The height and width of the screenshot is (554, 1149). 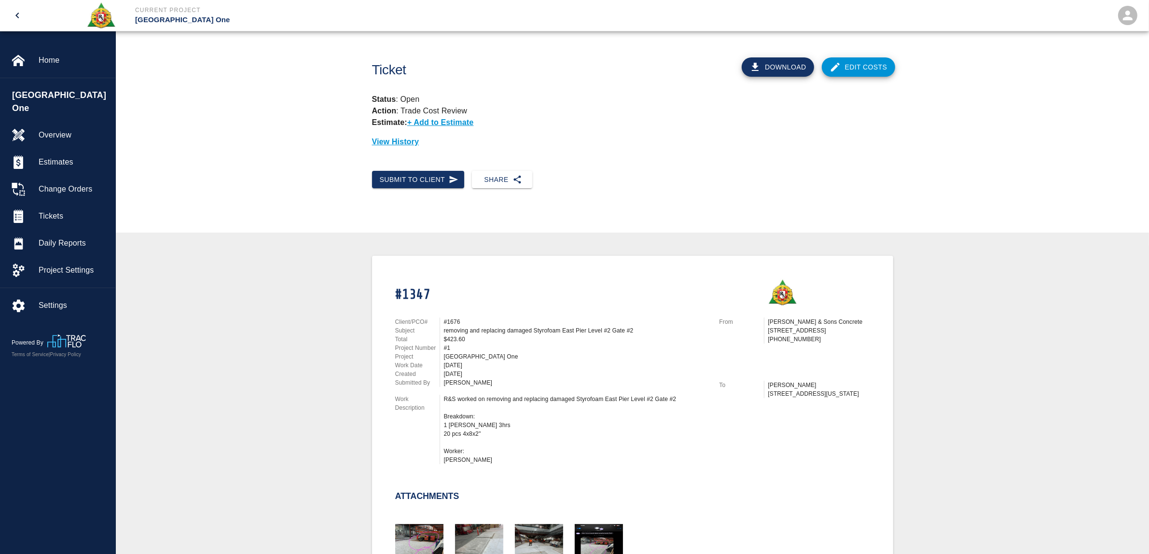 What do you see at coordinates (427, 496) in the screenshot?
I see `h2: Attachments` at bounding box center [427, 496].